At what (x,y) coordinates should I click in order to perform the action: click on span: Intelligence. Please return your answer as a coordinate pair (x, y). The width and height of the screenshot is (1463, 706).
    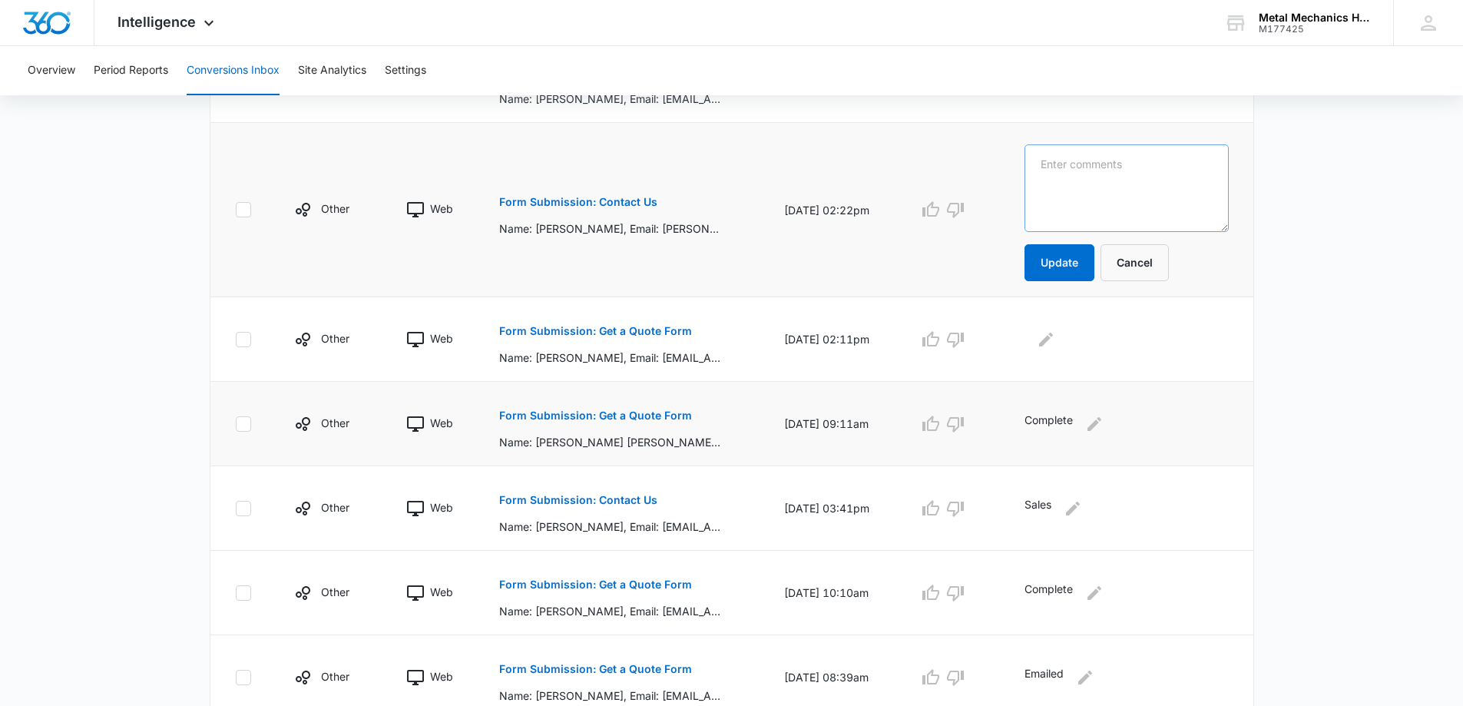
    Looking at the image, I should click on (157, 21).